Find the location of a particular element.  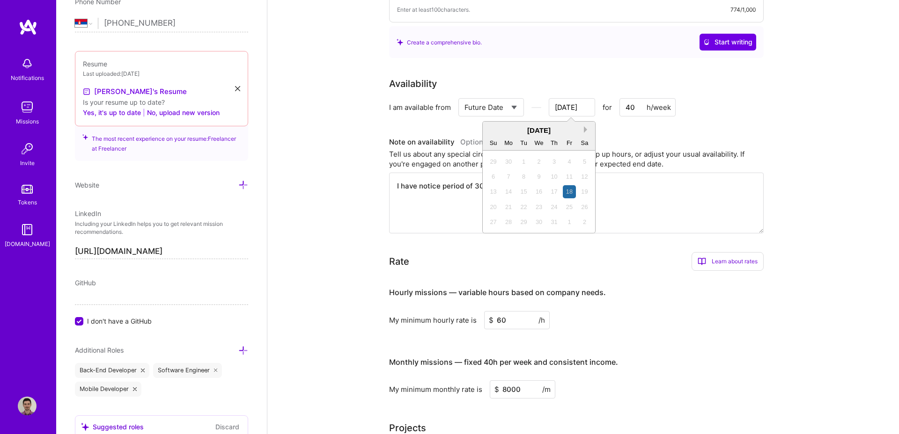

span: Enter at least 100 characters. is located at coordinates (434, 9).